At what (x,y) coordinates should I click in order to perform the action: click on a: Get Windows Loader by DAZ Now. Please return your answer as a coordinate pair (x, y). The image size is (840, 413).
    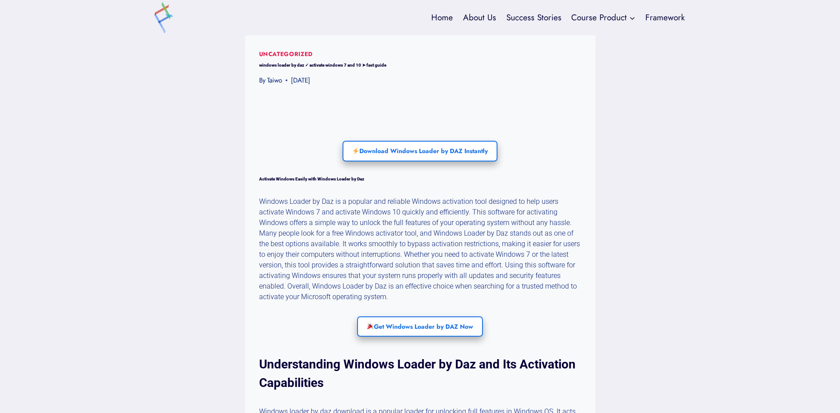
    Looking at the image, I should click on (420, 326).